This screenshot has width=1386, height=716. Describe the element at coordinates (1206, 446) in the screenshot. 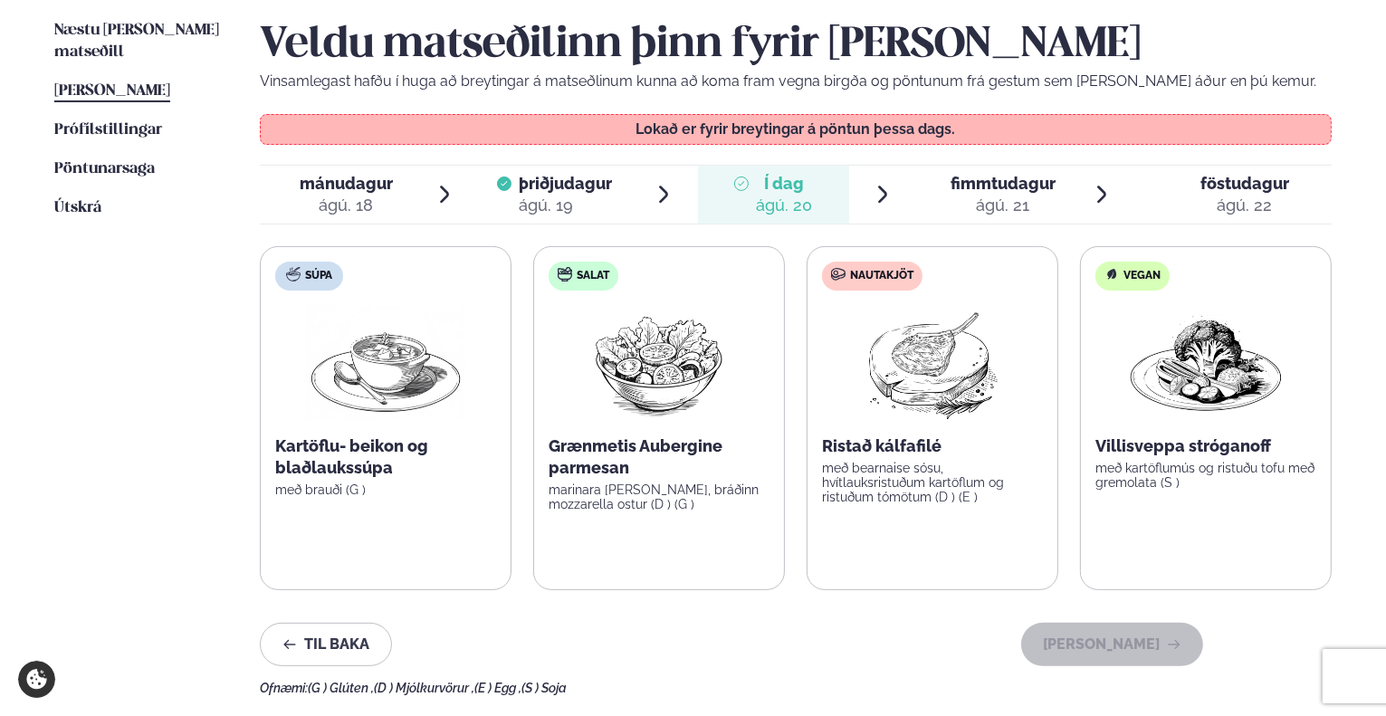

I see `p: Villisveppa stróganoff` at that location.